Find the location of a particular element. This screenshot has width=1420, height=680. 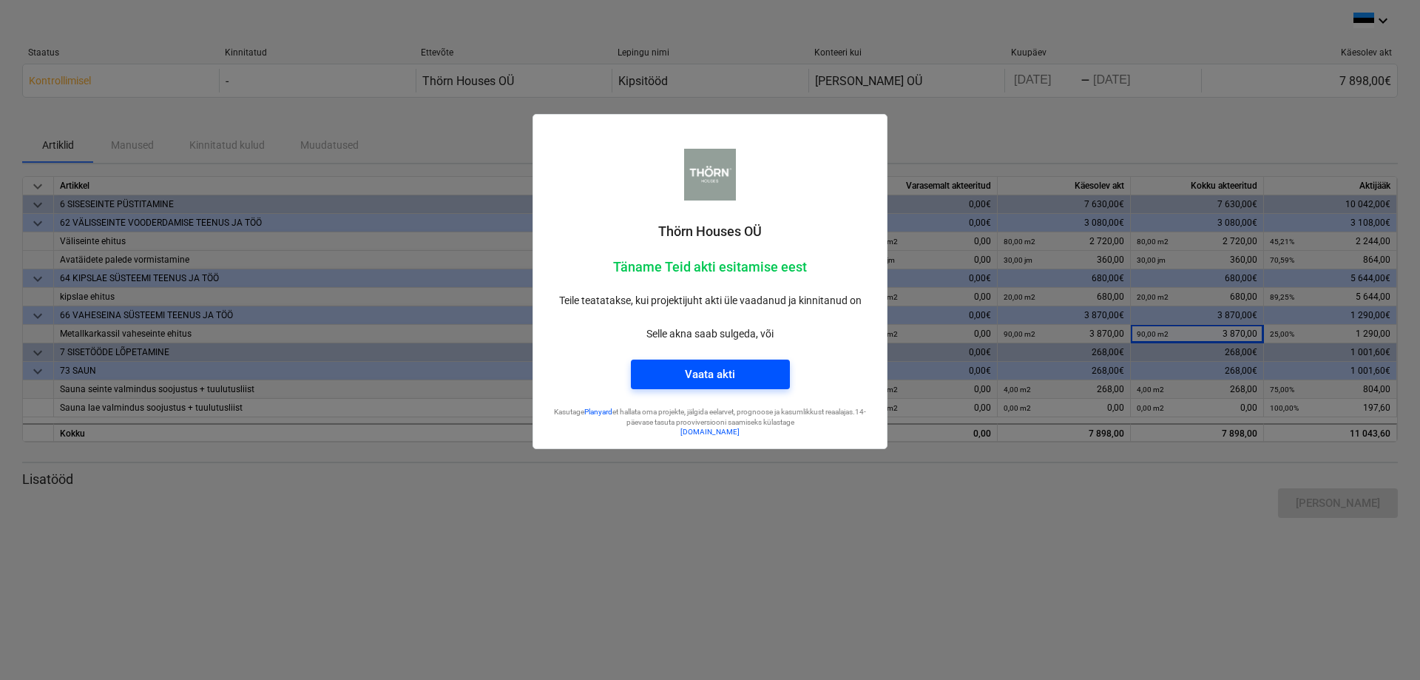

p: Kasutage et hallata oma projekte, jälgida eelarvet, prognoose ja kasumlikkust reaalajas. 14-päeva... is located at coordinates (710, 416).